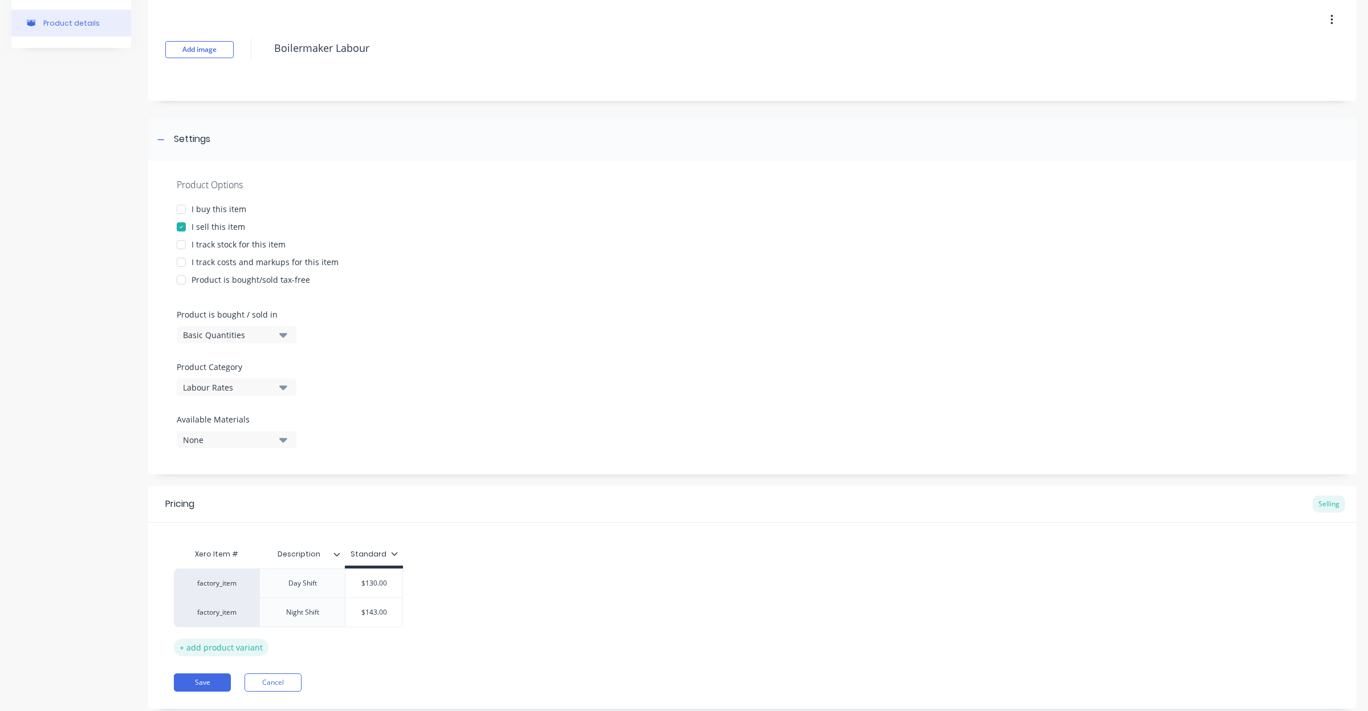  What do you see at coordinates (219, 209) in the screenshot?
I see `div: I buy this item` at bounding box center [219, 209].